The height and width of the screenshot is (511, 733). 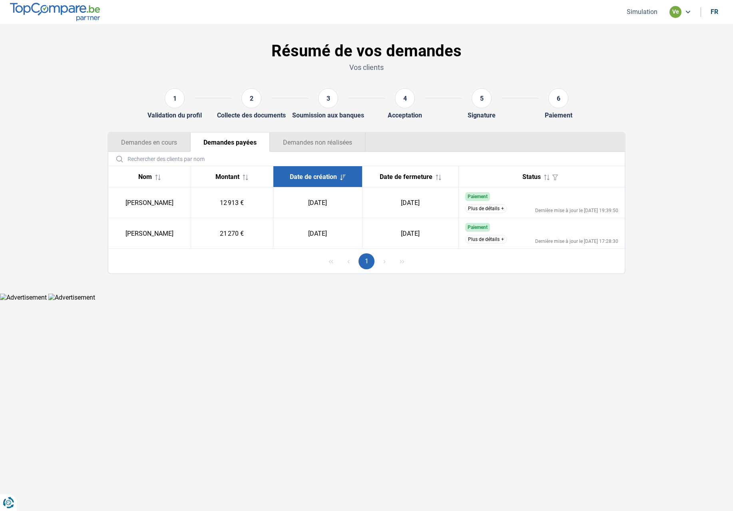 What do you see at coordinates (313, 177) in the screenshot?
I see `span: Date de création` at bounding box center [313, 177].